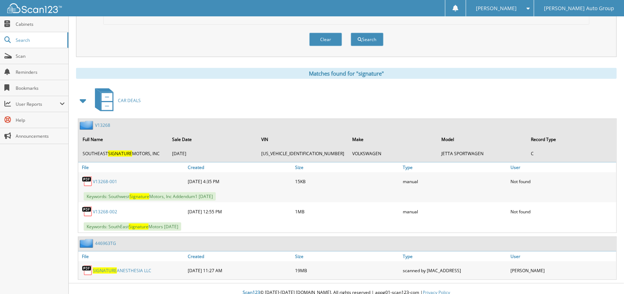 This screenshot has height=294, width=624. I want to click on div: Matches found for "signature", so click(346, 73).